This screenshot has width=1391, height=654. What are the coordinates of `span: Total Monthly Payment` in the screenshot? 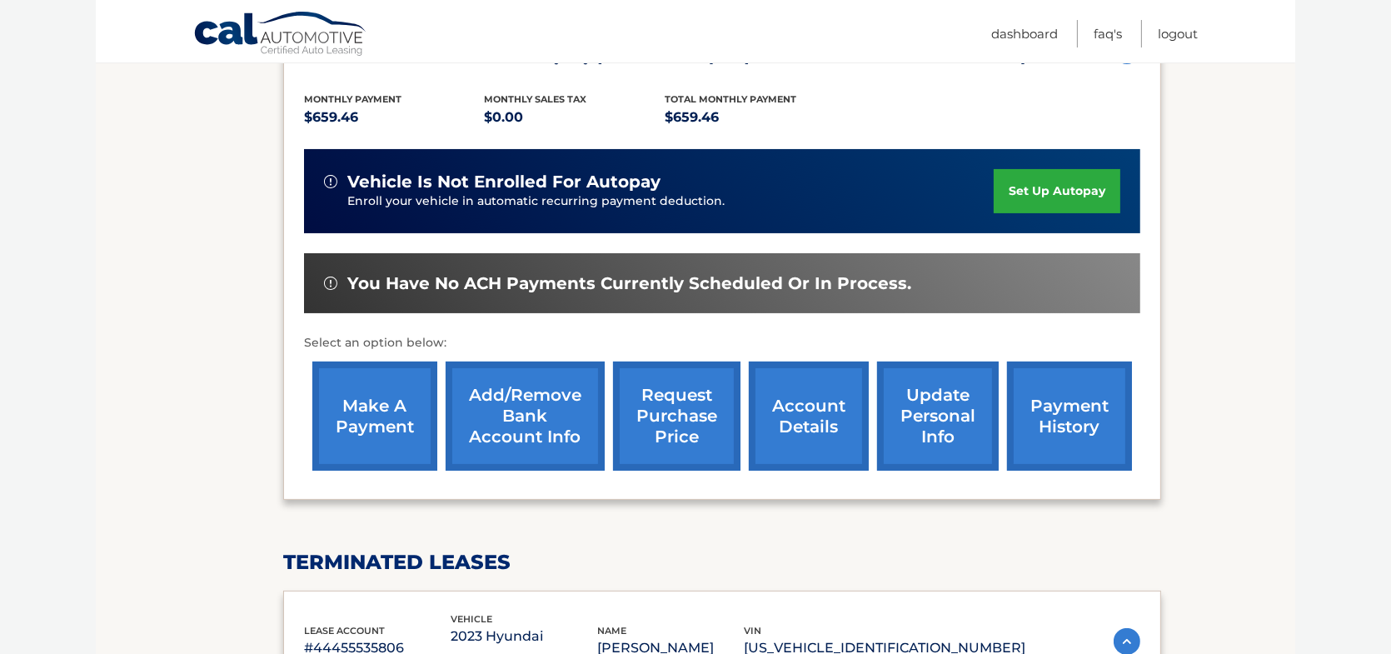 It's located at (730, 99).